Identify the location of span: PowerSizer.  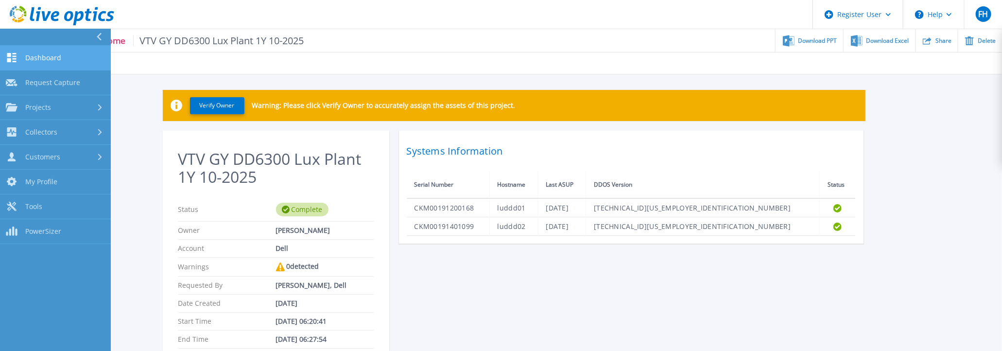
(43, 231).